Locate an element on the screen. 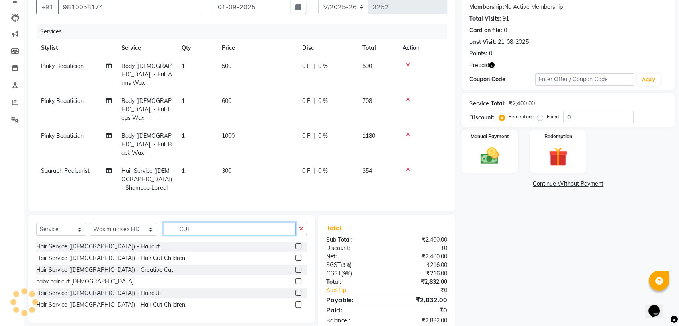 The height and width of the screenshot is (326, 679). input: Enter Offer / Coupon Code is located at coordinates (585, 79).